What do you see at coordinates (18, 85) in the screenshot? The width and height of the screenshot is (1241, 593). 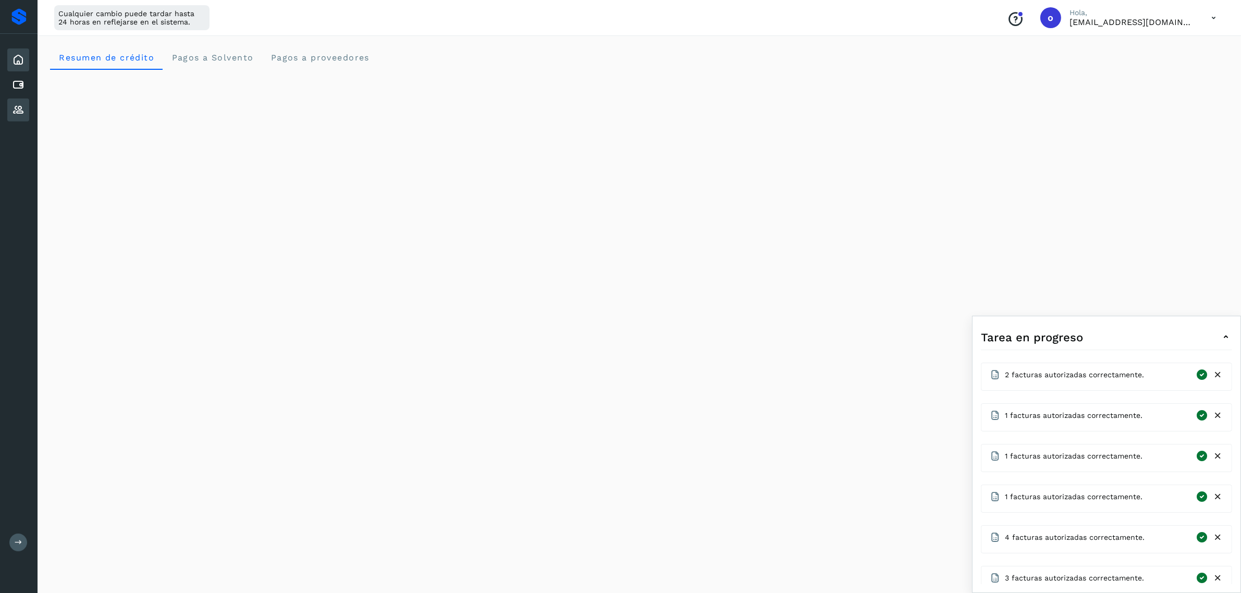 I see `div: Cuentas por pagar` at bounding box center [18, 85].